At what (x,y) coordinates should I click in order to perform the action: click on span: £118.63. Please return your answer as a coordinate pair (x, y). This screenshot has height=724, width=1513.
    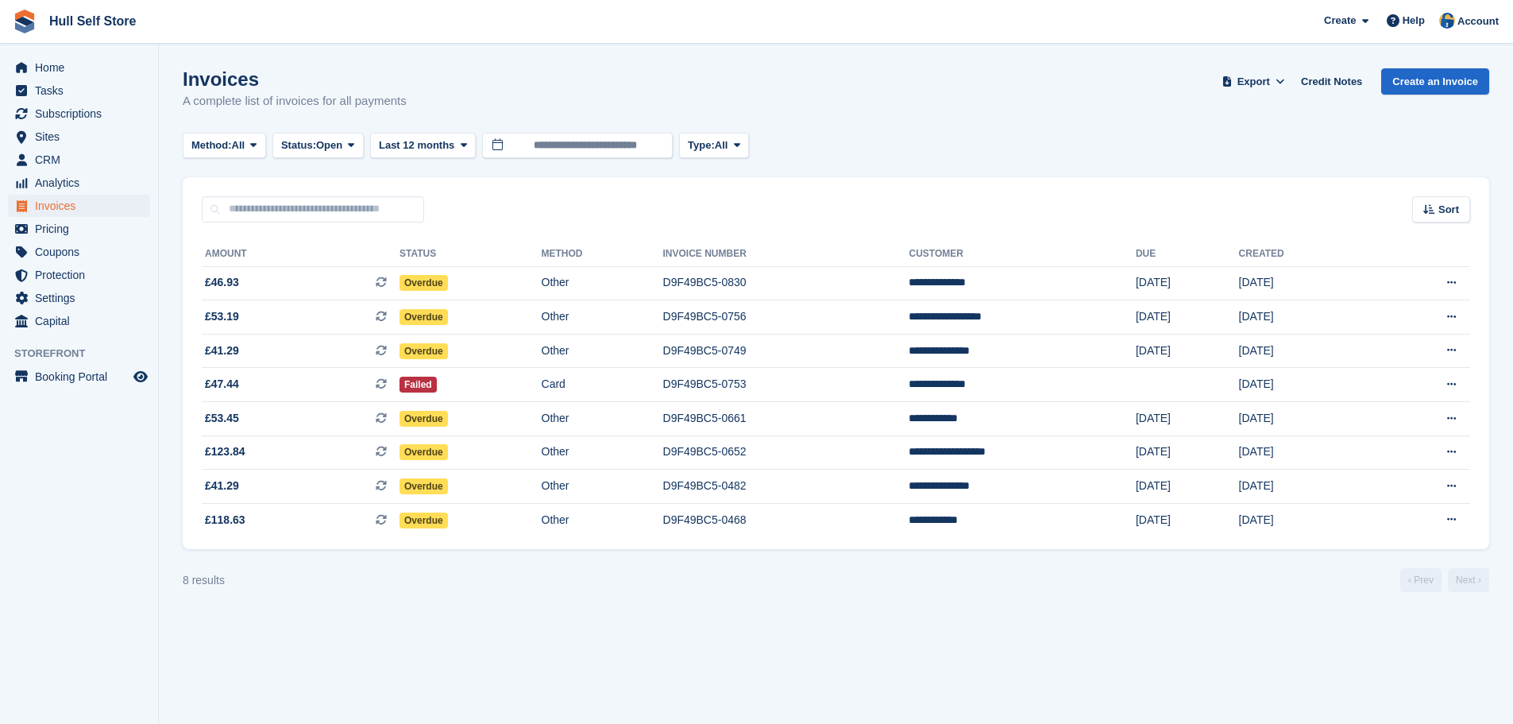
    Looking at the image, I should click on (225, 519).